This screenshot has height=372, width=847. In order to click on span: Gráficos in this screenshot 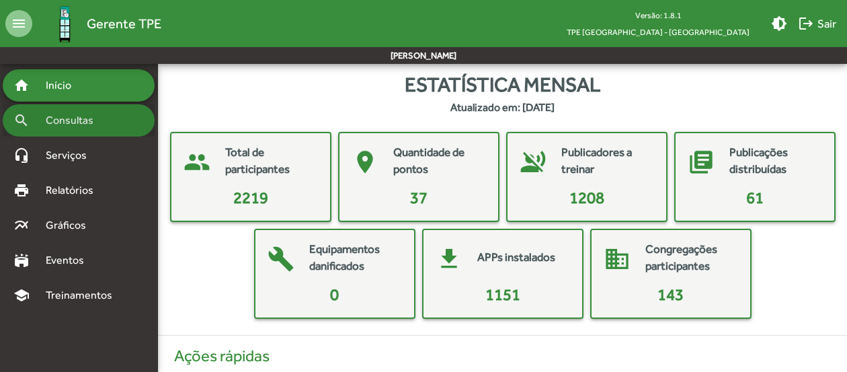, I will do `click(71, 225)`.